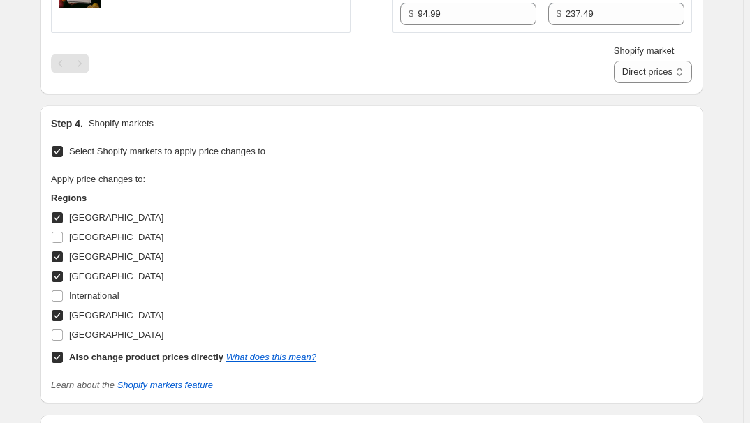 The height and width of the screenshot is (423, 750). What do you see at coordinates (184, 198) in the screenshot?
I see `h3: Regions` at bounding box center [184, 198].